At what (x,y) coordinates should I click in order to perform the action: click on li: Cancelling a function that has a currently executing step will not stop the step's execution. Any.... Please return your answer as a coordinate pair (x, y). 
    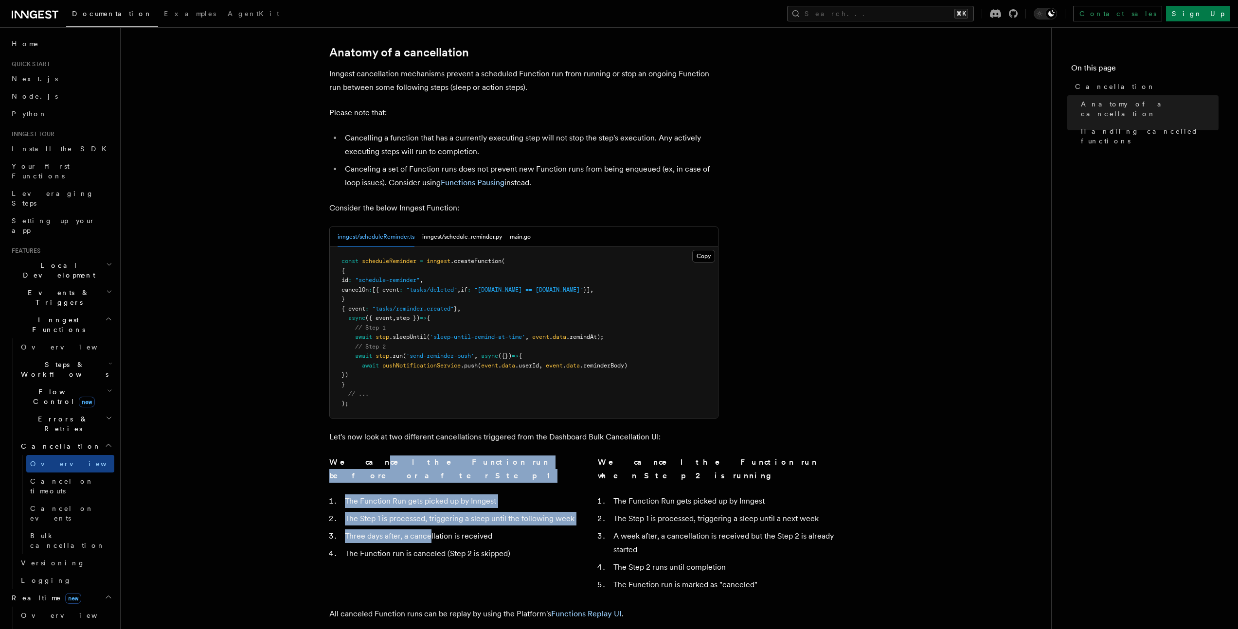
    Looking at the image, I should click on (530, 145).